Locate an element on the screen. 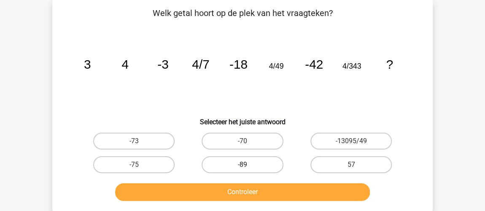  button: Controleer is located at coordinates (243, 192).